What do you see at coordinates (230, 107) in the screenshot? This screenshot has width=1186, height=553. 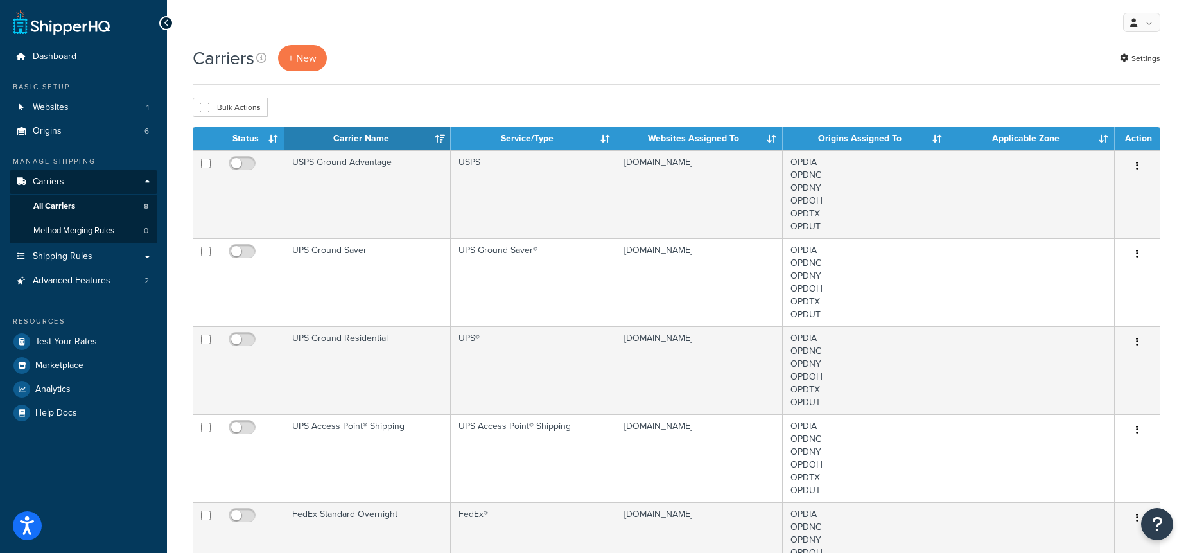 I see `button: Bulk Actions` at bounding box center [230, 107].